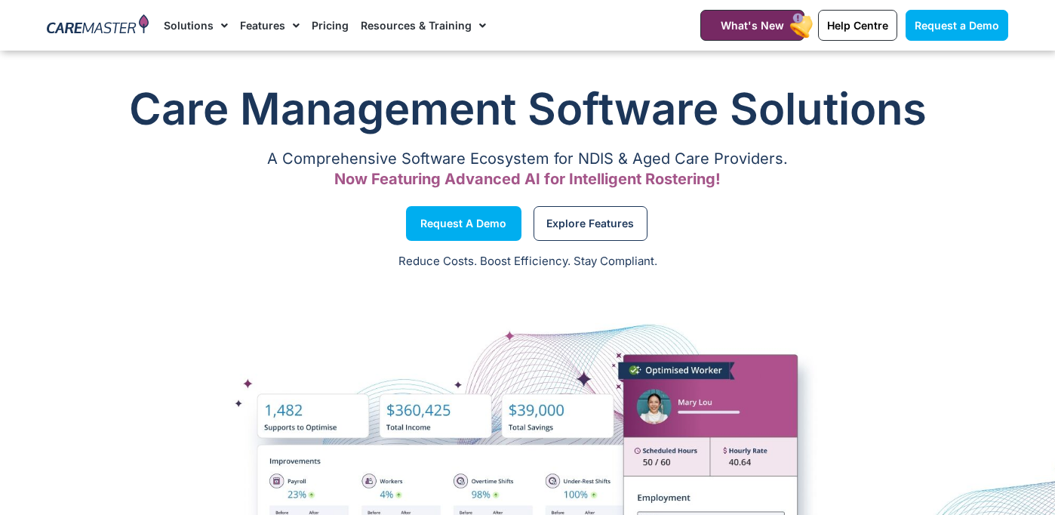 The image size is (1055, 515). I want to click on a: Help Centre, so click(857, 25).